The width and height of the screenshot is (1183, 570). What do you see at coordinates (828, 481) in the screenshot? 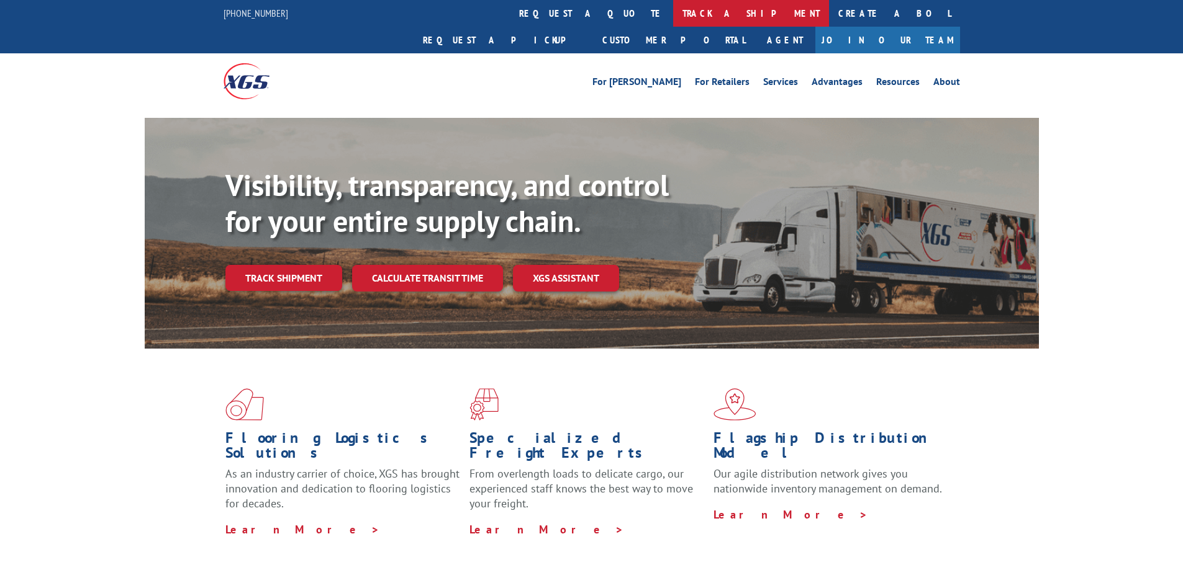
I see `span: Our agile distribution network gives you nationwide inventory management on demand.` at bounding box center [828, 481].